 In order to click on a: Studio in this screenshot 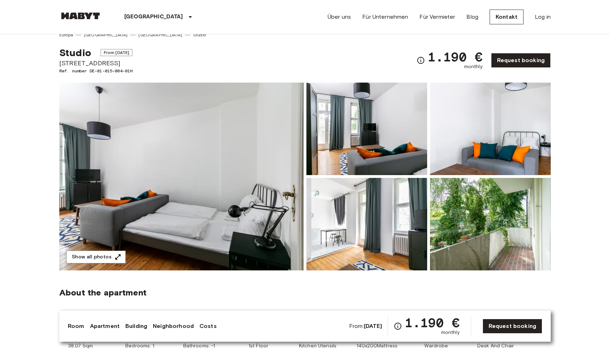, I will do `click(200, 35)`.